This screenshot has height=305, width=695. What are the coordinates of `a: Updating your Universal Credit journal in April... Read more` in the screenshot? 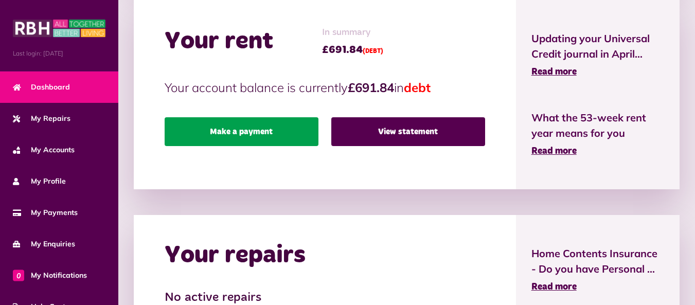 It's located at (598, 55).